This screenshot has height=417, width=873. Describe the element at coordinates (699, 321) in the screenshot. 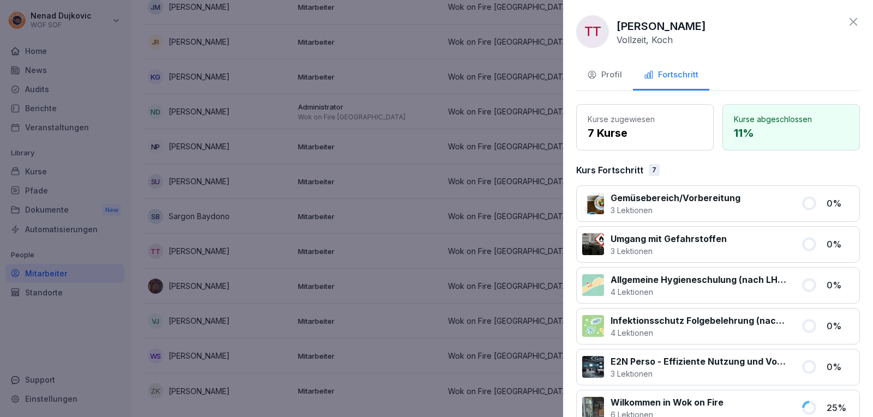

I see `p: Infektionsschutz Folgebelehrung (nach §43 IfSG)` at that location.